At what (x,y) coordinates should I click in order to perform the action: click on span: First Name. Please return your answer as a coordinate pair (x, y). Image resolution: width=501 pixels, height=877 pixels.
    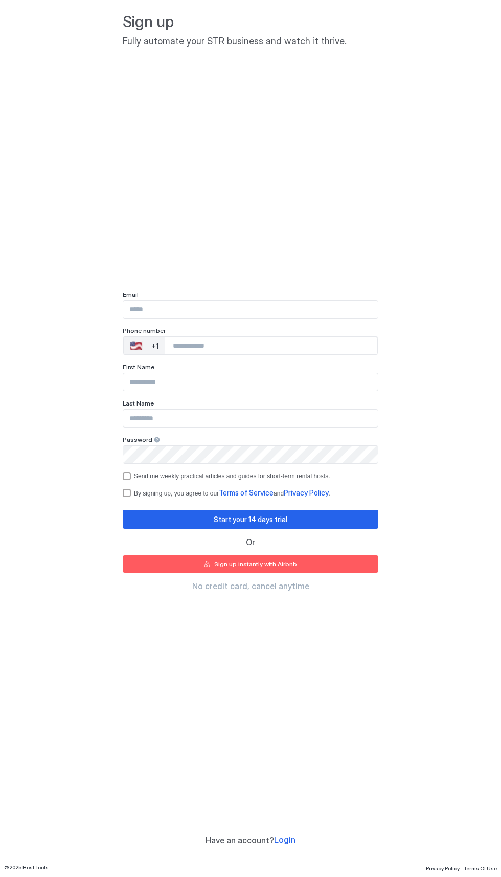
    Looking at the image, I should click on (139, 367).